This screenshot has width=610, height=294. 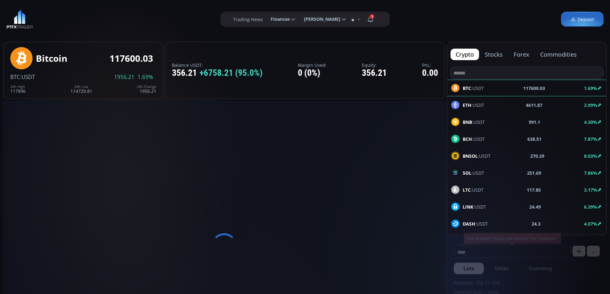 What do you see at coordinates (591, 173) in the screenshot?
I see `b: 7.86%` at bounding box center [591, 173].